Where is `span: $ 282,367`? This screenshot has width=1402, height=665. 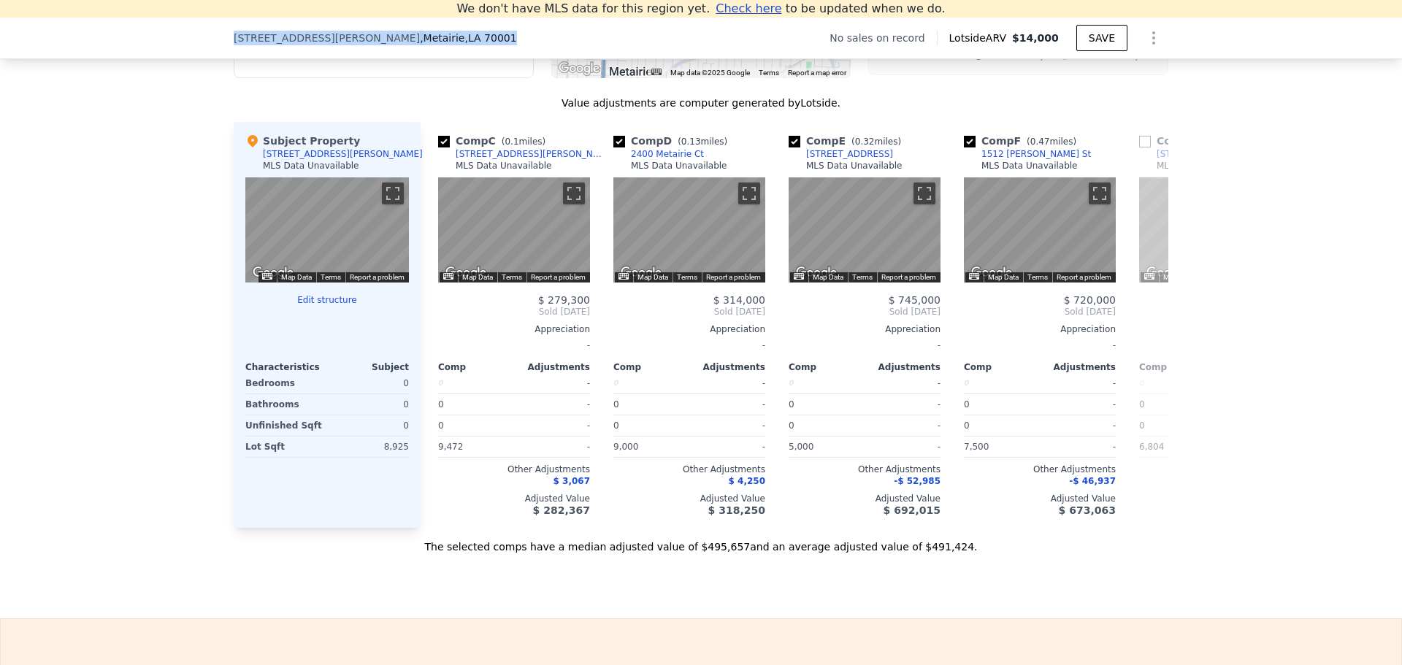
span: $ 282,367 is located at coordinates (562, 510).